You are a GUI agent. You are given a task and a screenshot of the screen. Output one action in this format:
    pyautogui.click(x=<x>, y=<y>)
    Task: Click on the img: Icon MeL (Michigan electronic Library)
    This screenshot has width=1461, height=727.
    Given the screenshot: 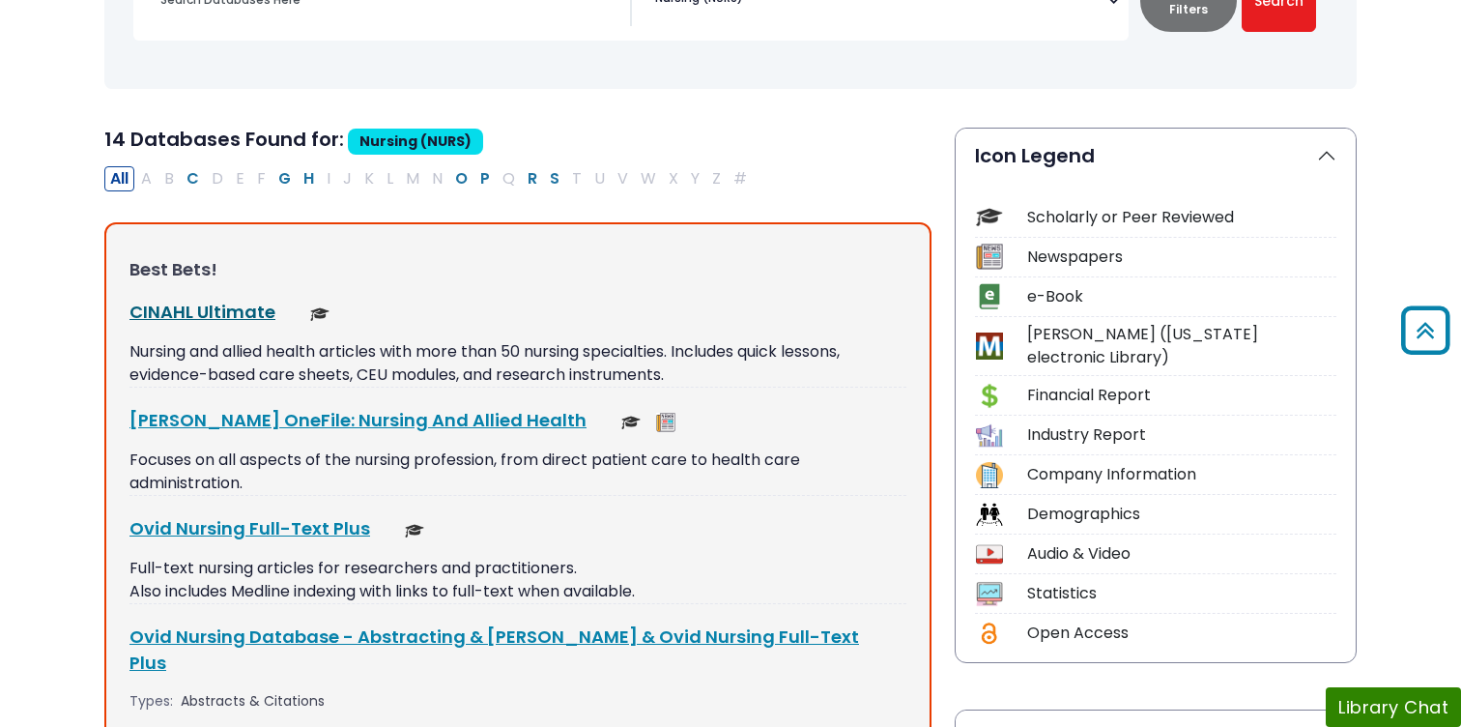 What is the action you would take?
    pyautogui.click(x=989, y=345)
    